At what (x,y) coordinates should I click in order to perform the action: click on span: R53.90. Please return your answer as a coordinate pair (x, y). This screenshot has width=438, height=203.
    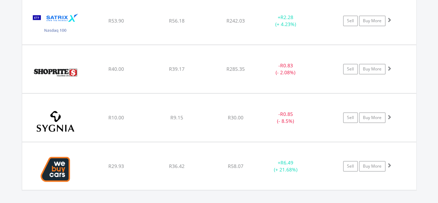
    Looking at the image, I should click on (116, 20).